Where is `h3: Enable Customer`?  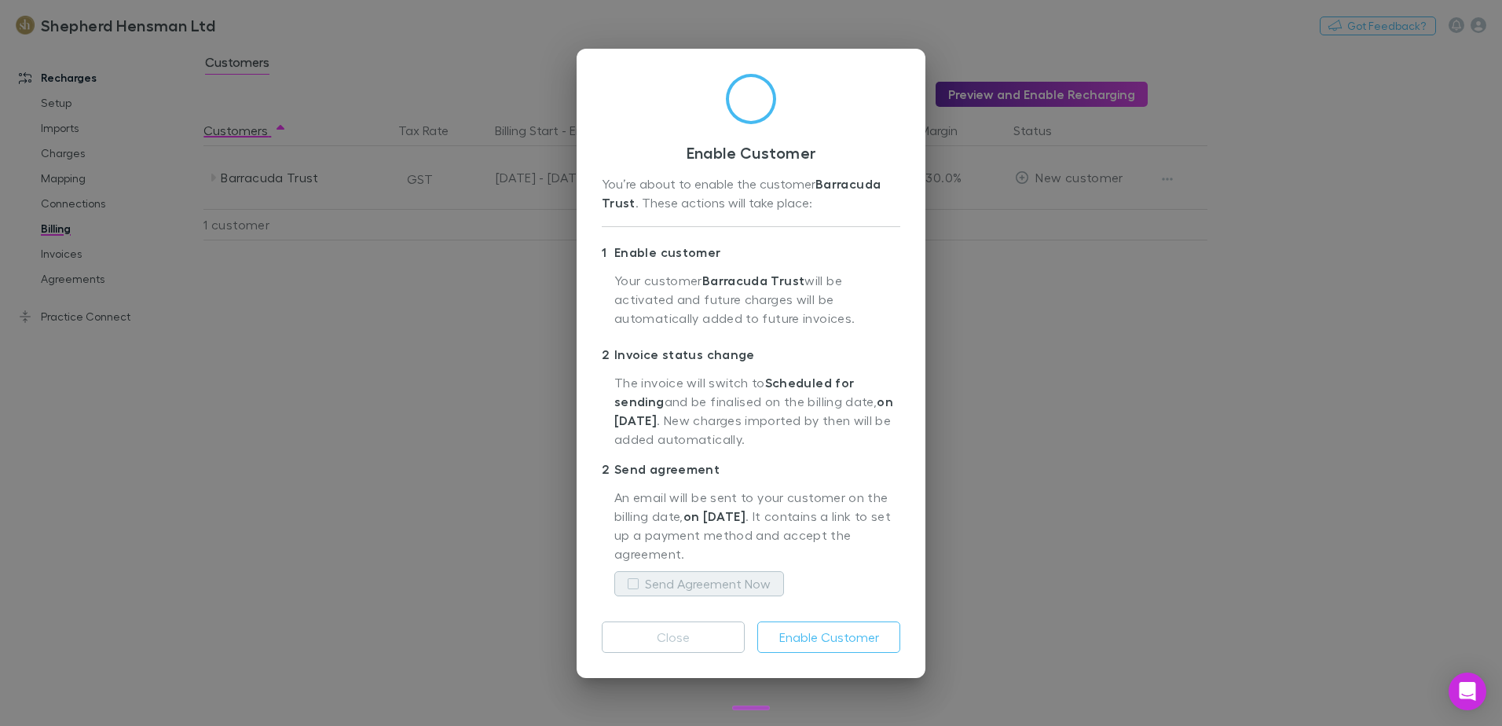
h3: Enable Customer is located at coordinates (751, 152).